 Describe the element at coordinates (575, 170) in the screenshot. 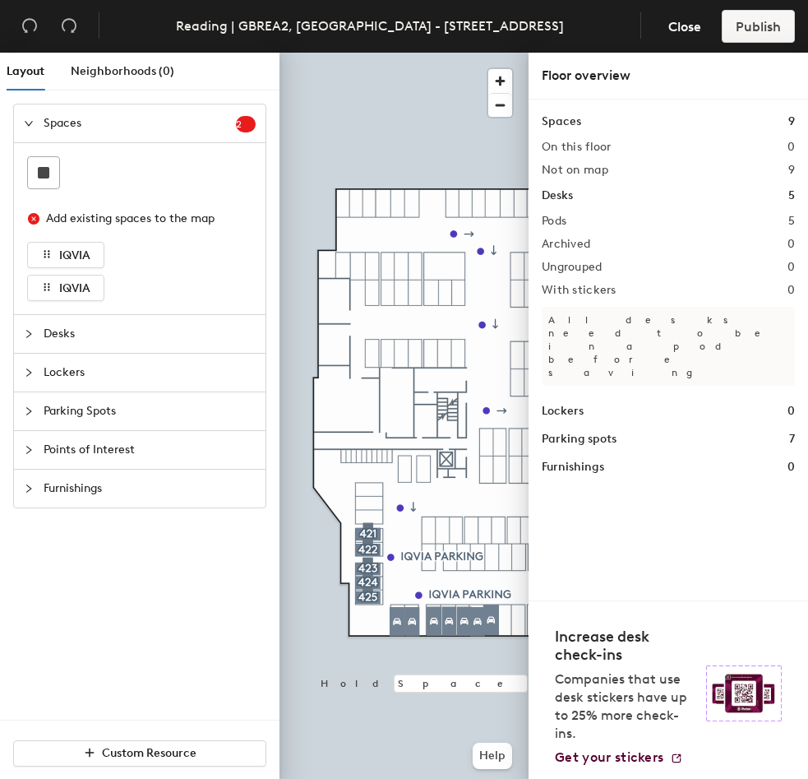

I see `h2: Not on map` at that location.